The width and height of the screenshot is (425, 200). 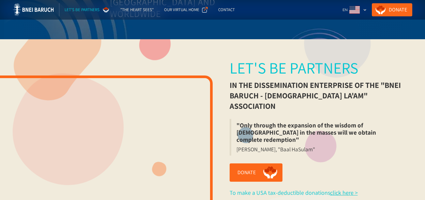 I want to click on a: click here >, so click(x=344, y=192).